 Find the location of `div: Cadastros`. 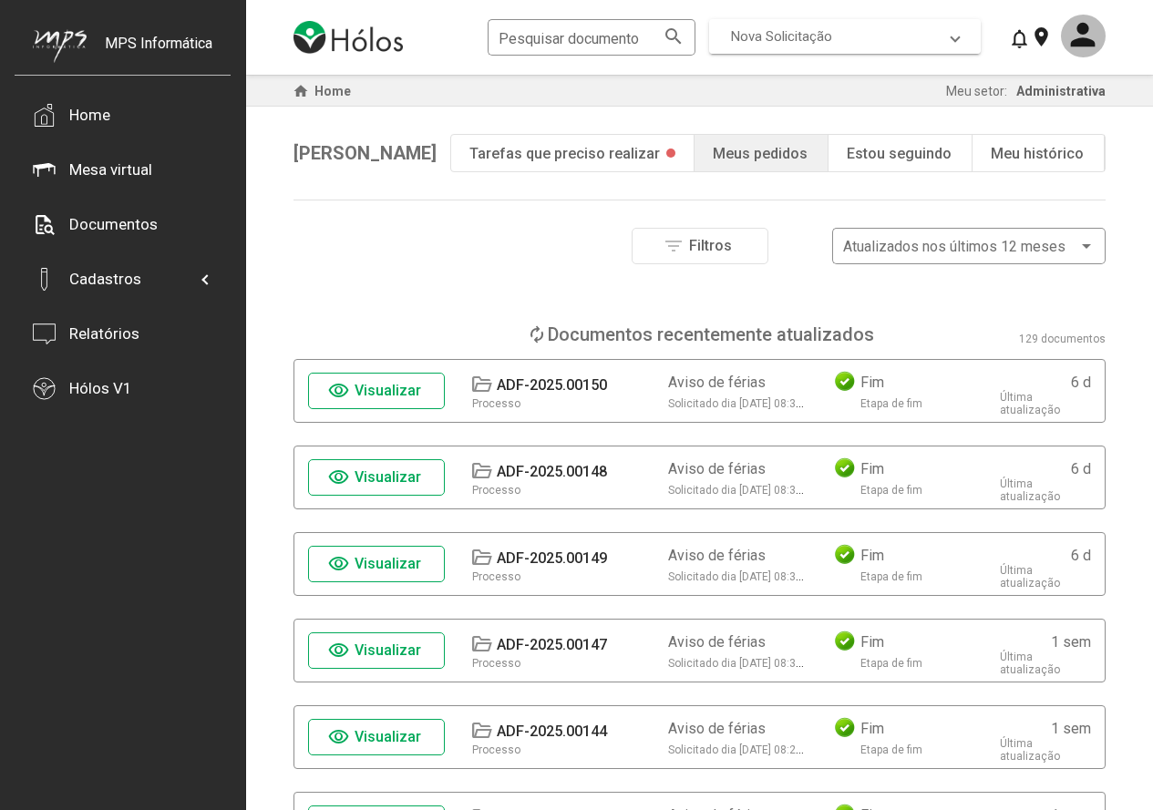

div: Cadastros is located at coordinates (105, 279).